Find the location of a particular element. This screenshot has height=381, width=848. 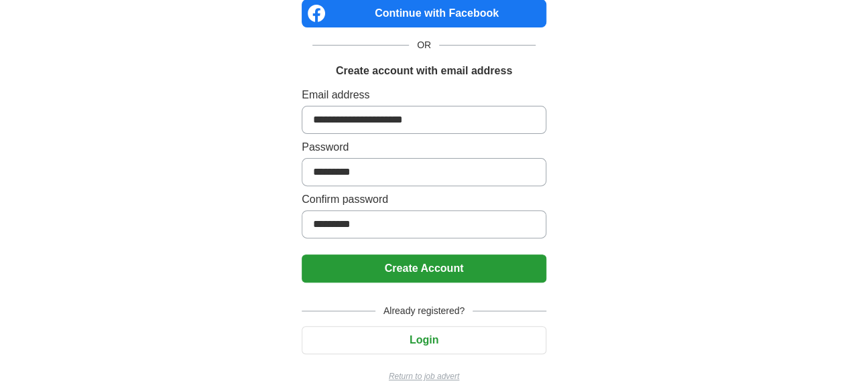

button: Login is located at coordinates (423, 340).